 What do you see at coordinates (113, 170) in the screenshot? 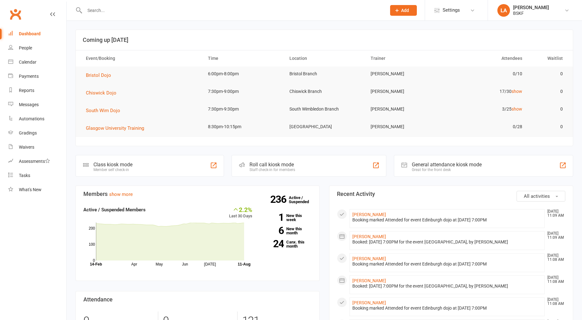
I see `div: Member self check-in` at bounding box center [113, 170].